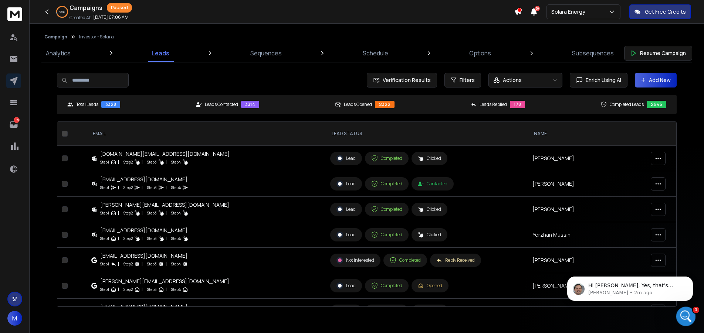  What do you see at coordinates (160, 53) in the screenshot?
I see `p: Leads` at bounding box center [160, 53].